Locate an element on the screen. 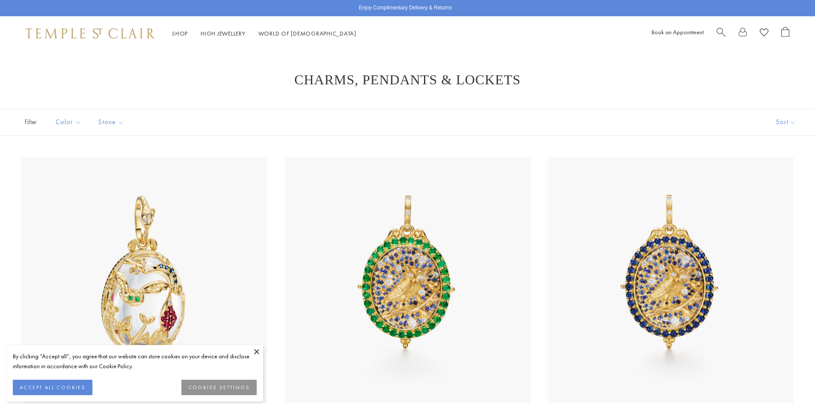 Image resolution: width=815 pixels, height=408 pixels. button: Show sort by is located at coordinates (786, 122).